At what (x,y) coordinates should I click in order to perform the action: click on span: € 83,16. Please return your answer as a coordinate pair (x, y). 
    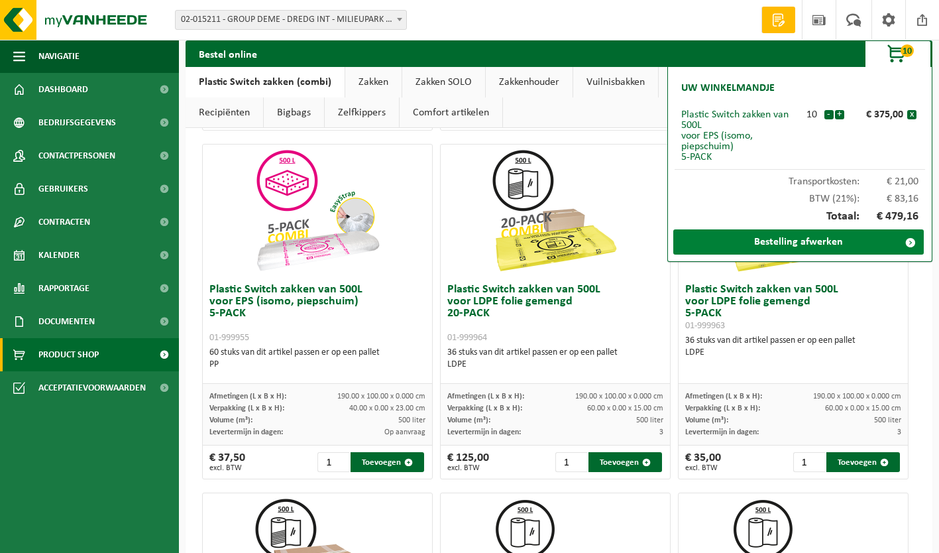
    Looking at the image, I should click on (890, 199).